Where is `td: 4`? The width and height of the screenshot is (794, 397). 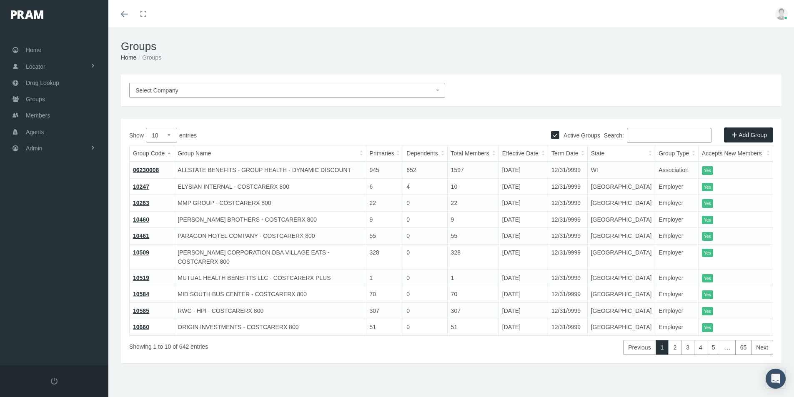 td: 4 is located at coordinates (425, 187).